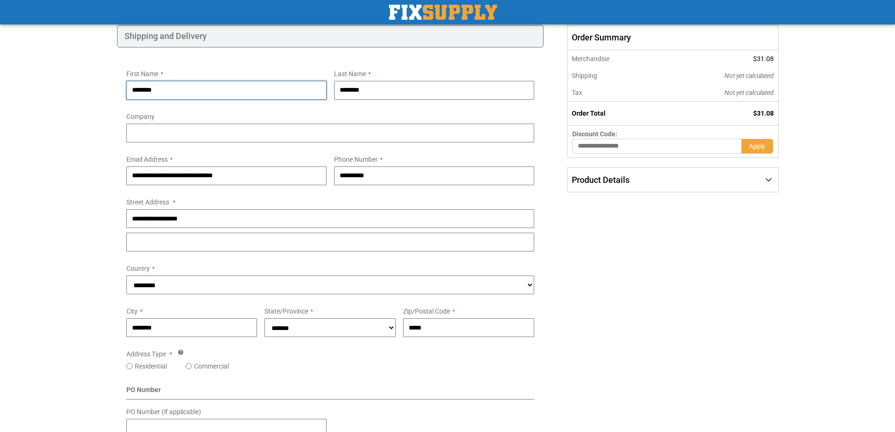 This screenshot has width=895, height=432. Describe the element at coordinates (330, 392) in the screenshot. I see `div: PO Number` at that location.